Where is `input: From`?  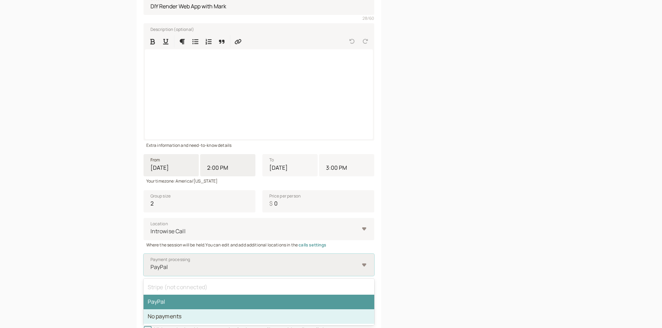
input: From is located at coordinates (171, 165).